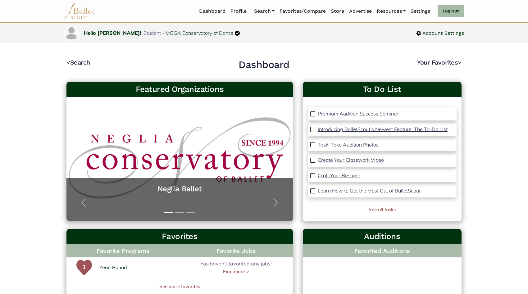 Image resolution: width=528 pixels, height=294 pixels. What do you see at coordinates (199, 33) in the screenshot?
I see `a: MOGA Conservatory of Dance` at bounding box center [199, 33].